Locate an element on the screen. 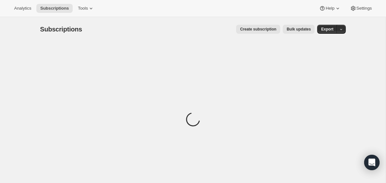 The image size is (386, 183). span: Tools is located at coordinates (83, 8).